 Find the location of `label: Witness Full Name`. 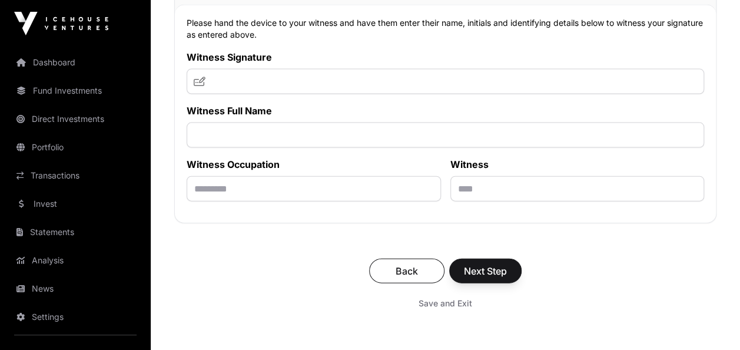

label: Witness Full Name is located at coordinates (445, 111).